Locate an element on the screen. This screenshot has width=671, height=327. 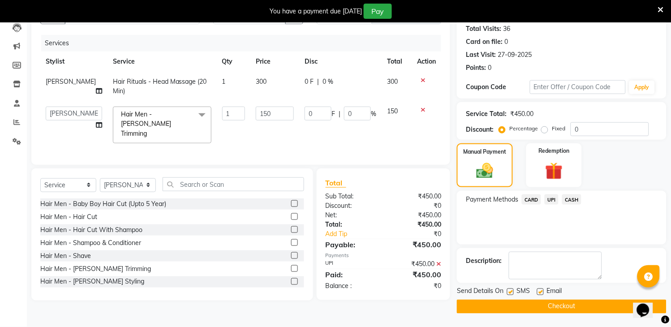
span: Total is located at coordinates (336, 183).